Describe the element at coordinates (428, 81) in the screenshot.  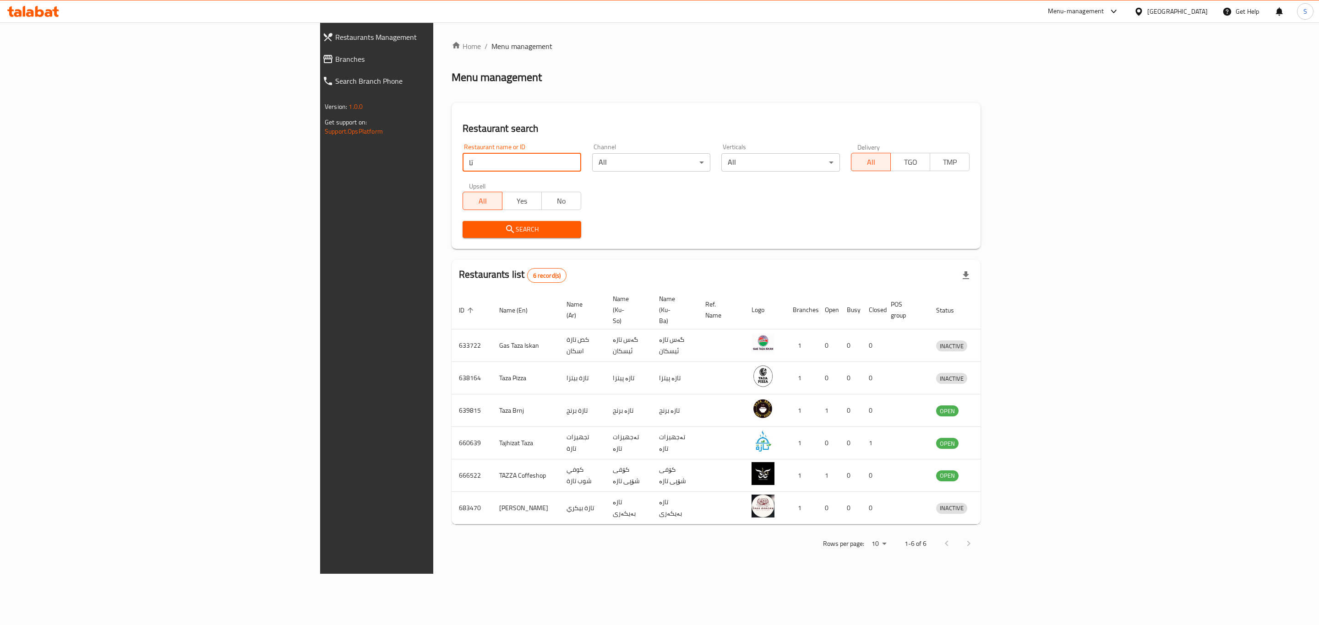
I see `a: Search Branch Phone` at that location.